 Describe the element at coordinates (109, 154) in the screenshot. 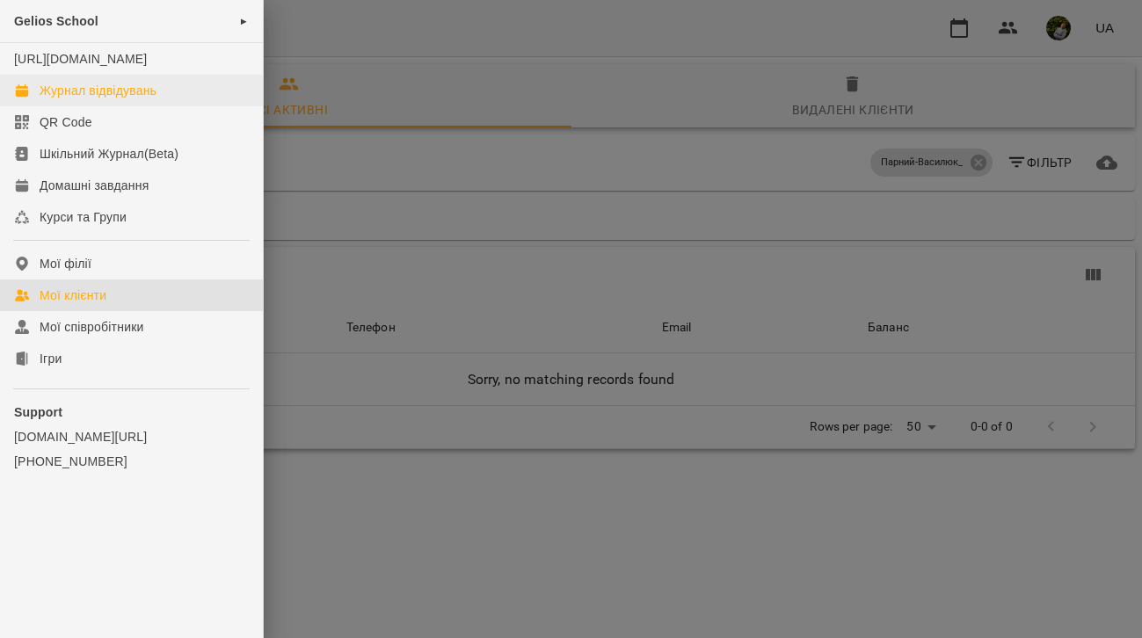

I see `div: Шкільний Журнал(Beta)` at that location.